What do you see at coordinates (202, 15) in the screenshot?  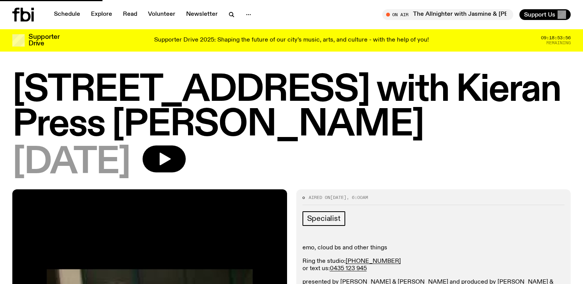 I see `a: Newsletter` at bounding box center [202, 15].